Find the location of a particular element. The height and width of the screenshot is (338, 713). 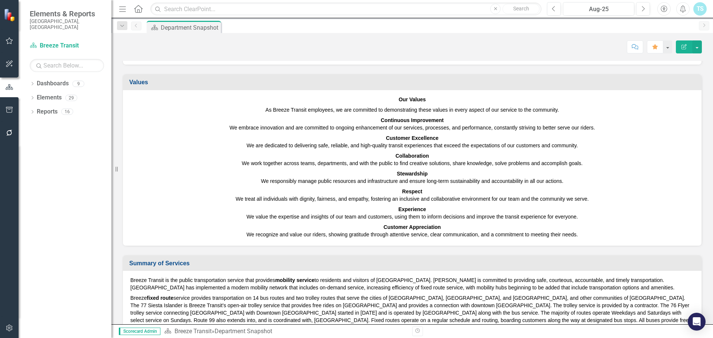

div: Open Intercom Messenger is located at coordinates (697, 322).